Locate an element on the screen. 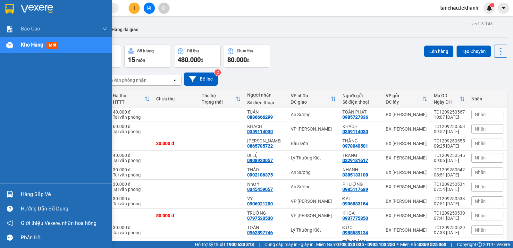 The image size is (513, 248). span: 80.000 is located at coordinates (237, 60).